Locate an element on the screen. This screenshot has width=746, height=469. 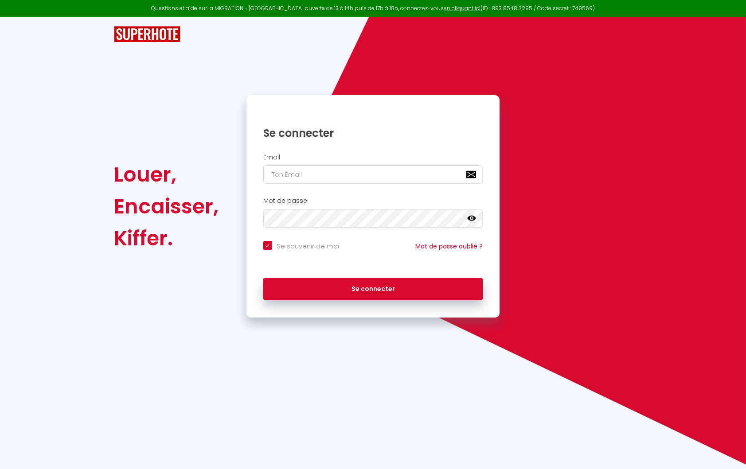
div: Kiffer. is located at coordinates (166, 239).